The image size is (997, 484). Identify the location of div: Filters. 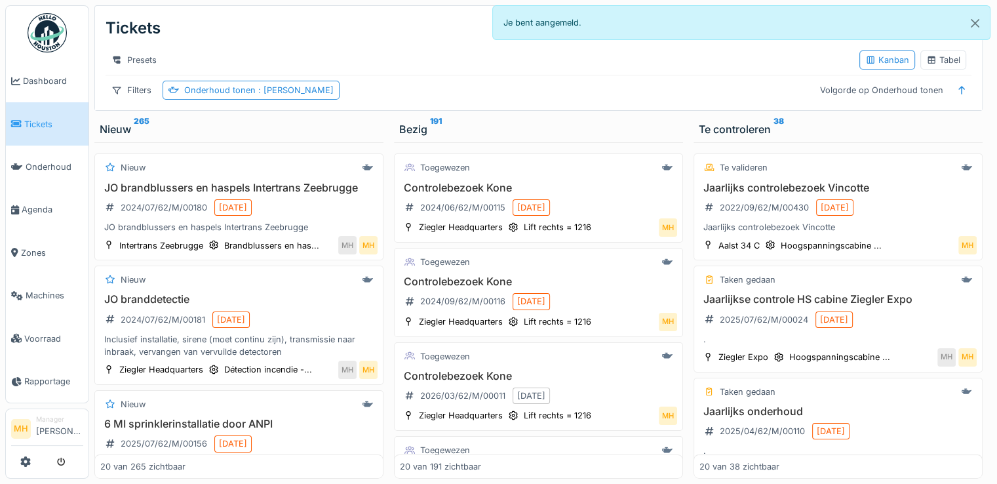
(131, 90).